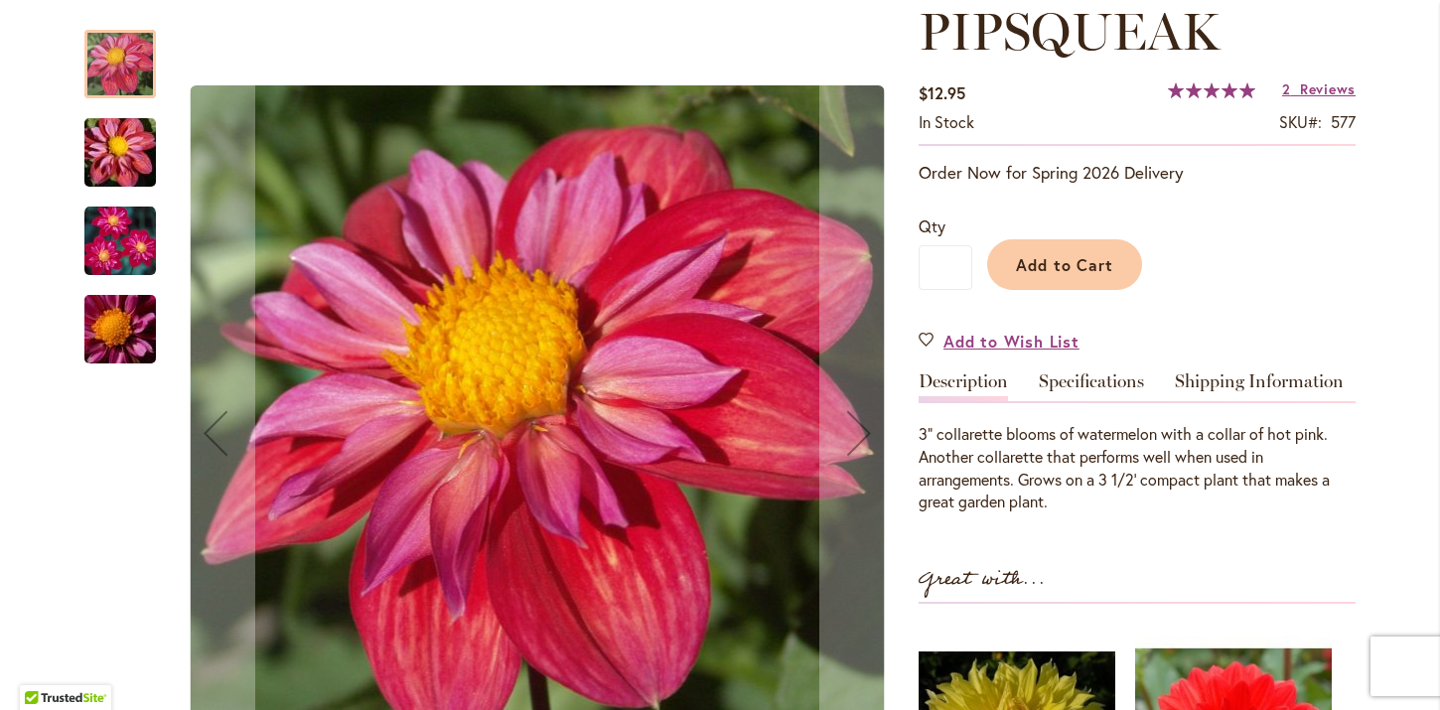 Image resolution: width=1440 pixels, height=710 pixels. I want to click on a: Add to Wish List, so click(999, 341).